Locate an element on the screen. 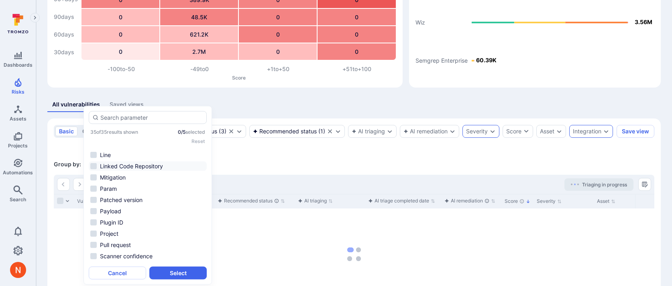  span: Group by: is located at coordinates (67, 164).